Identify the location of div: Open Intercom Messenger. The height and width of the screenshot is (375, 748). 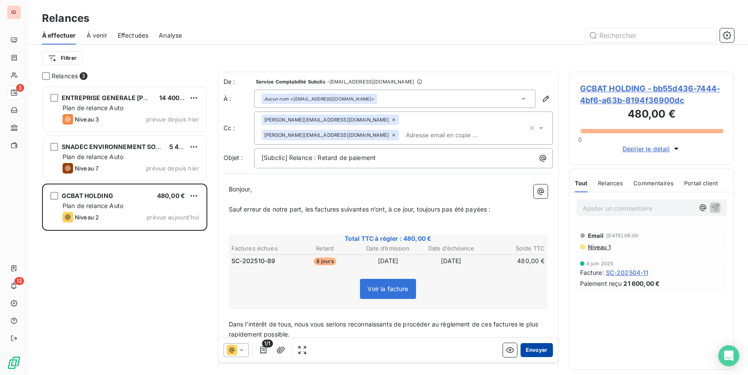
(728, 356).